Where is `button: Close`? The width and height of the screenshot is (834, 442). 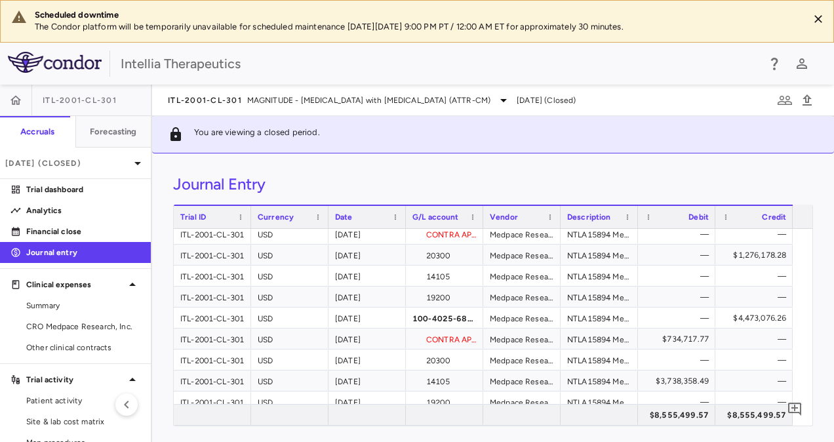 button: Close is located at coordinates (818, 19).